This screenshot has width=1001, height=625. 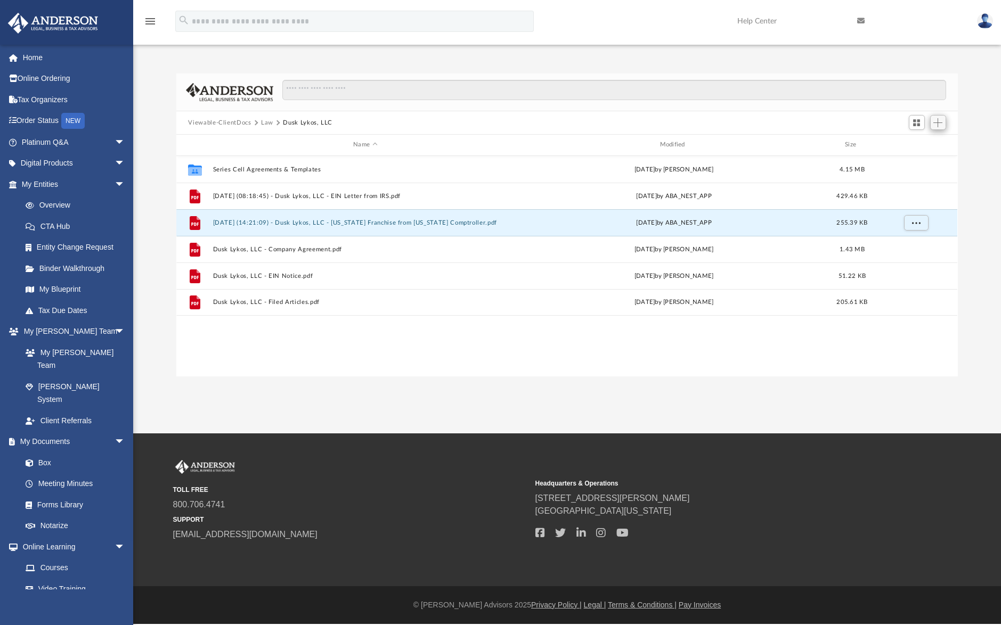 What do you see at coordinates (184, 20) in the screenshot?
I see `i: search` at bounding box center [184, 20].